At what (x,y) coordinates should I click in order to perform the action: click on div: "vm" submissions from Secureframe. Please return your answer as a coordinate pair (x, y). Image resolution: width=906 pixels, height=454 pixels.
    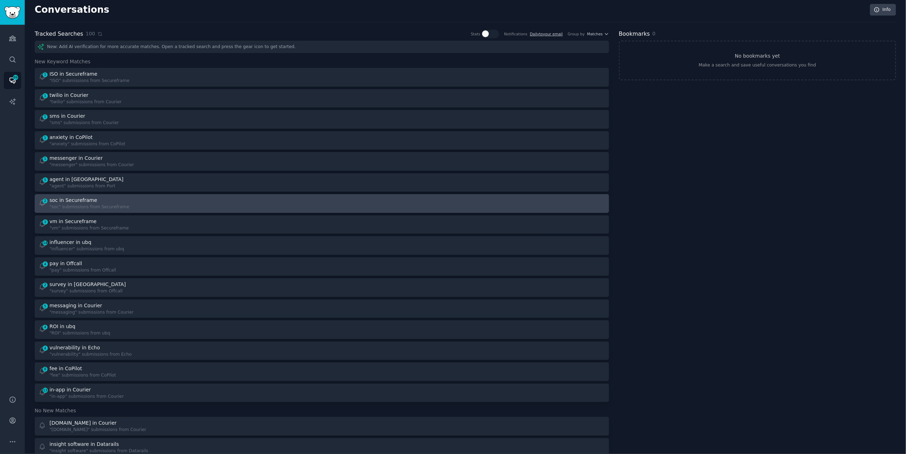
    Looking at the image, I should click on (89, 228).